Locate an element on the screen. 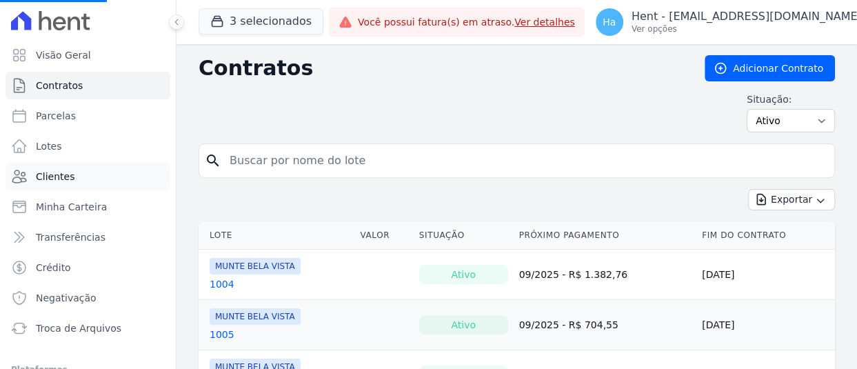  span: Minha Carteira is located at coordinates (71, 207).